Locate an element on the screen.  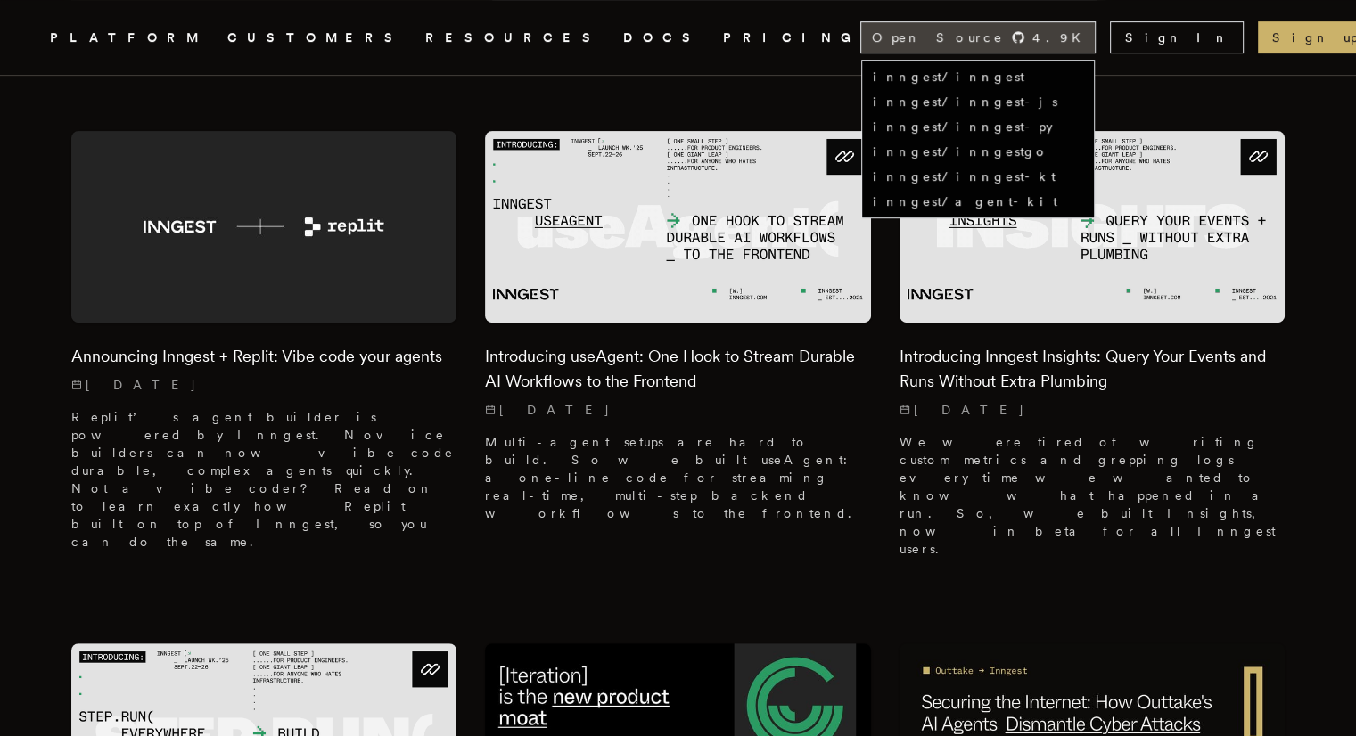
a: inngest/inngest-js is located at coordinates (965, 102).